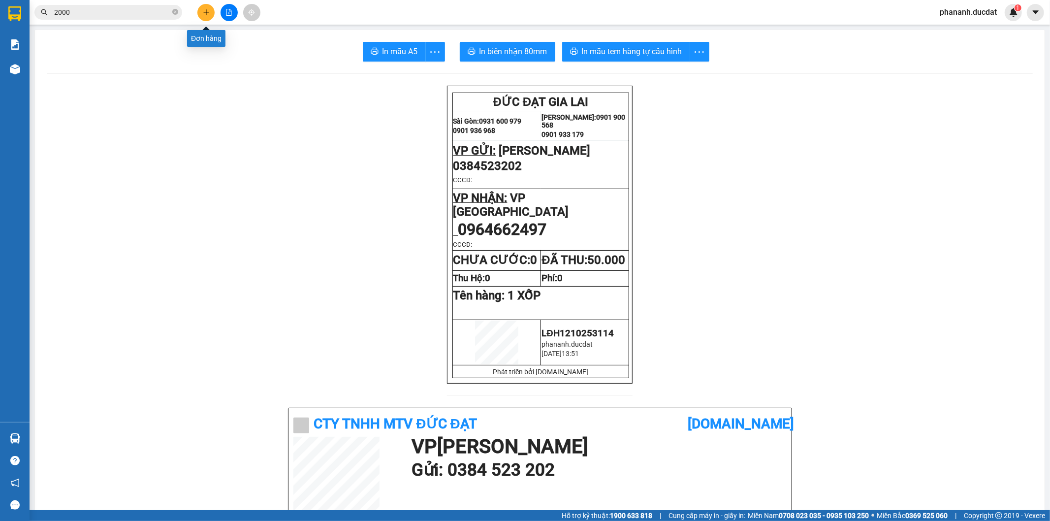 The image size is (1050, 521). Describe the element at coordinates (607, 515) in the screenshot. I see `span: Hỗ trợ kỹ thuật:` at that location.